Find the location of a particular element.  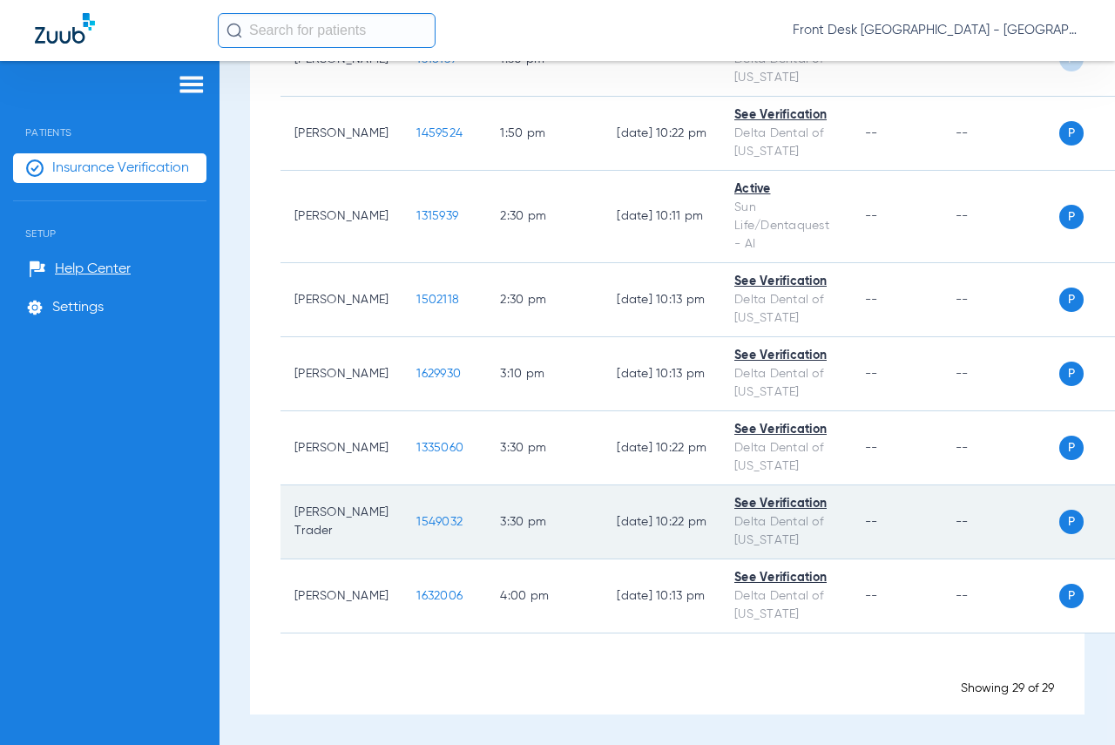

span: Setup is located at coordinates (110, 220).